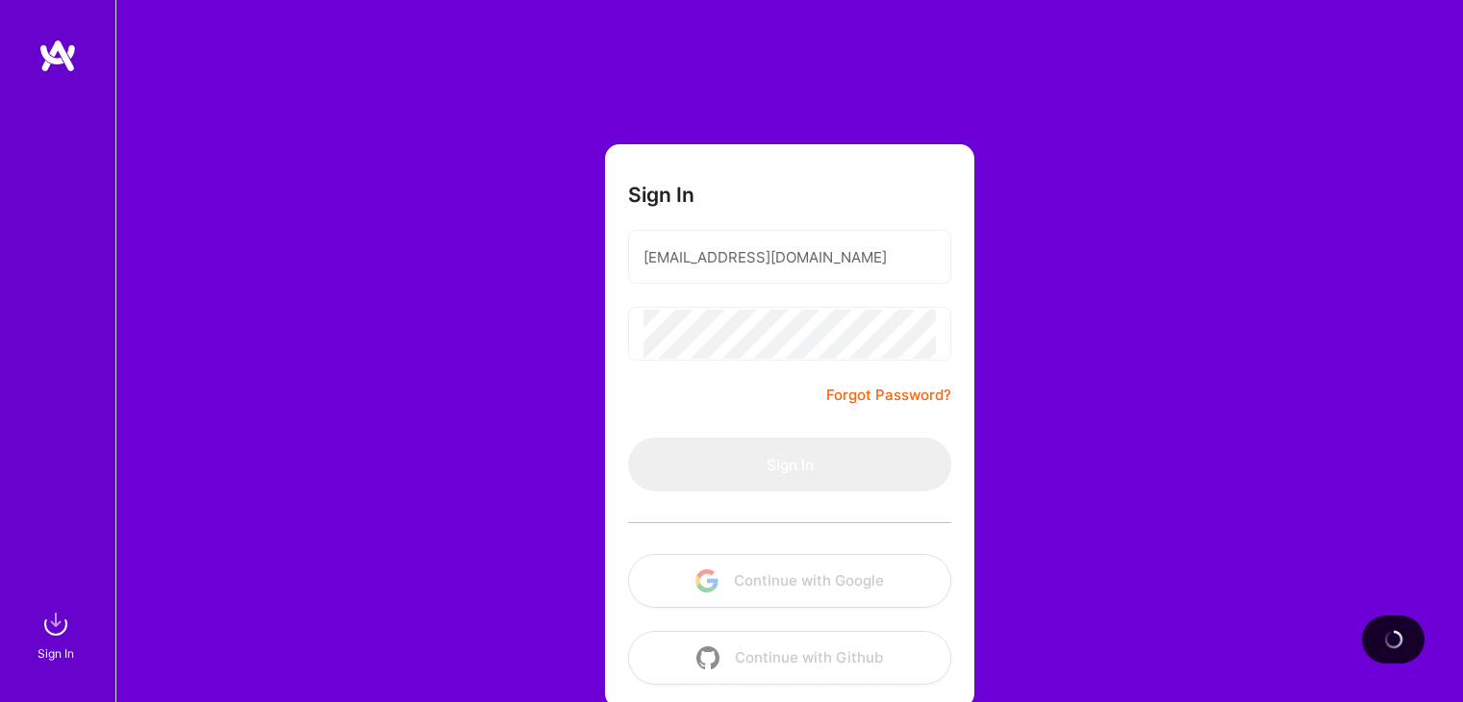  I want to click on button: Continue with Google, so click(790, 581).